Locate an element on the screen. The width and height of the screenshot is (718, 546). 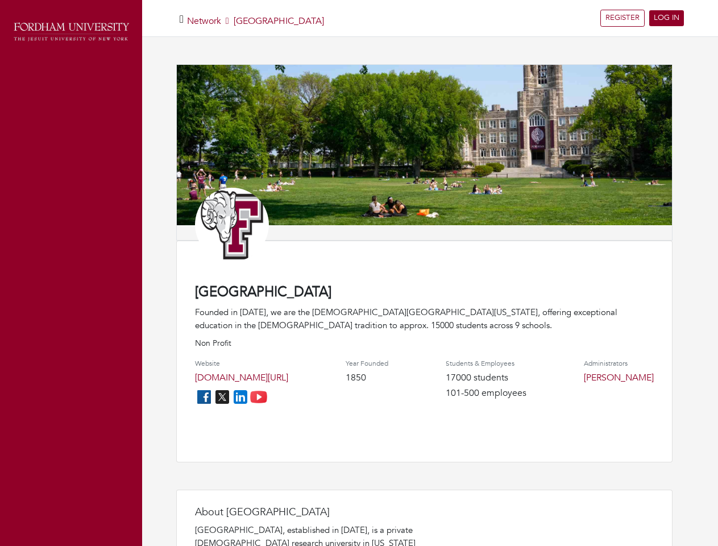
h4: 1850 is located at coordinates (367, 378).